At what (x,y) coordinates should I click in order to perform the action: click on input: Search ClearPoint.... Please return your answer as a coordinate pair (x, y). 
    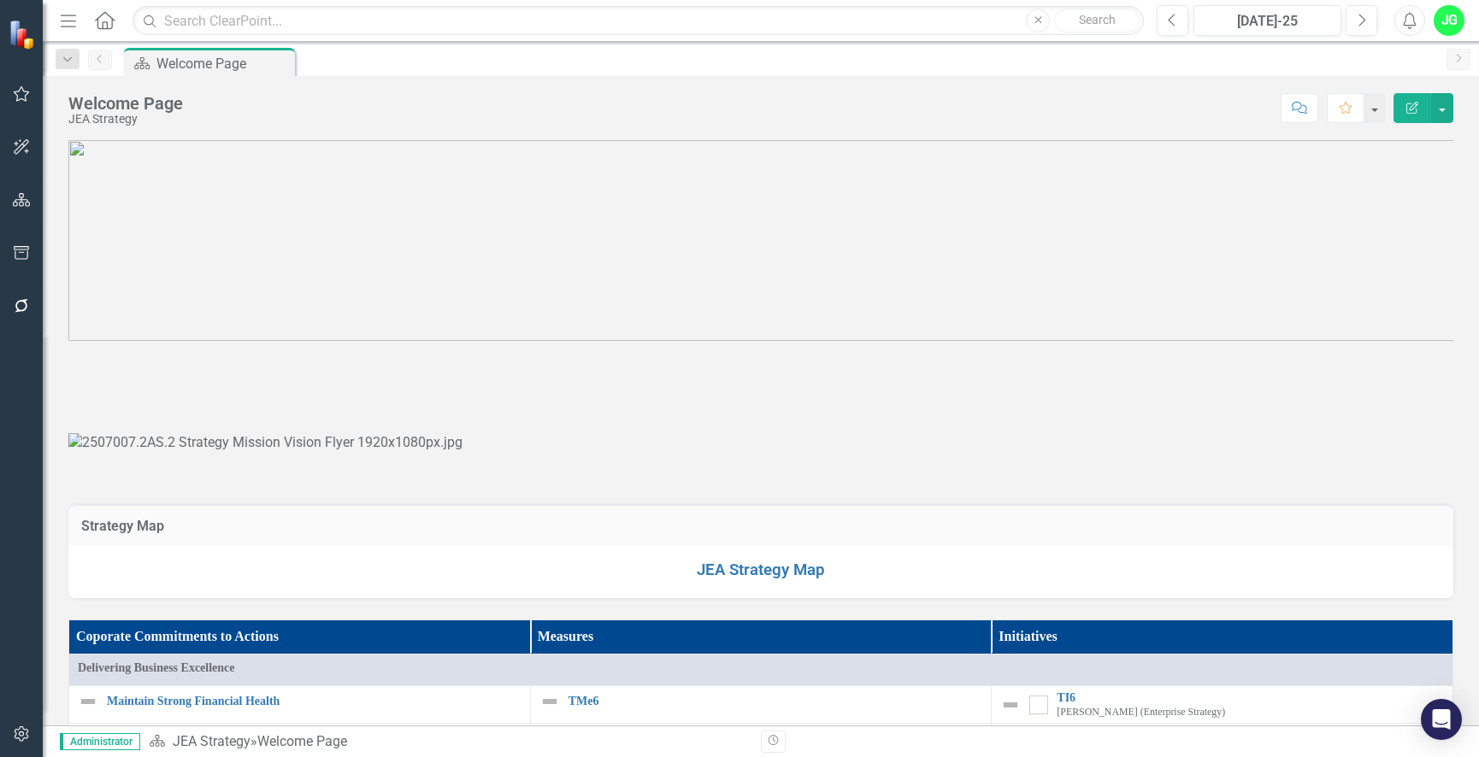
    Looking at the image, I should click on (638, 21).